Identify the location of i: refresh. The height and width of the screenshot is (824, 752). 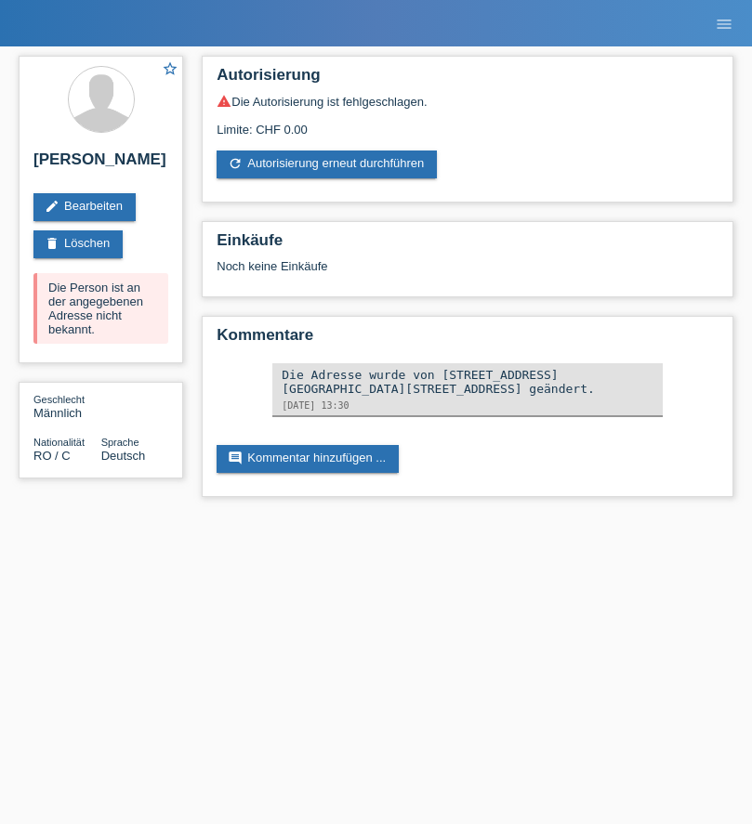
(235, 164).